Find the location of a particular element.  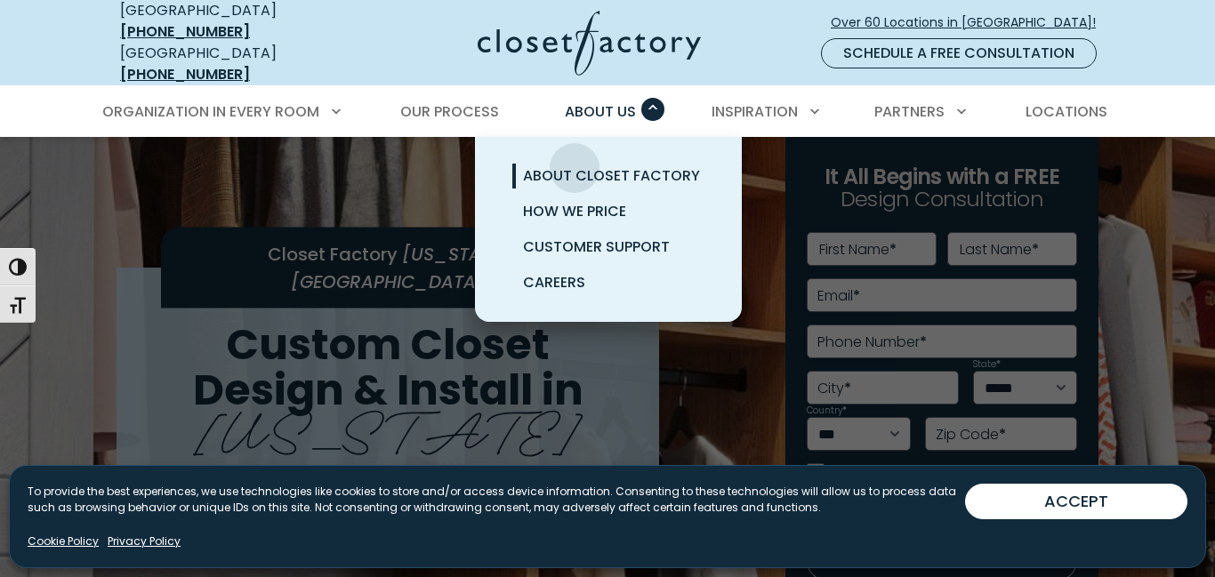

span: Careers is located at coordinates (554, 282).